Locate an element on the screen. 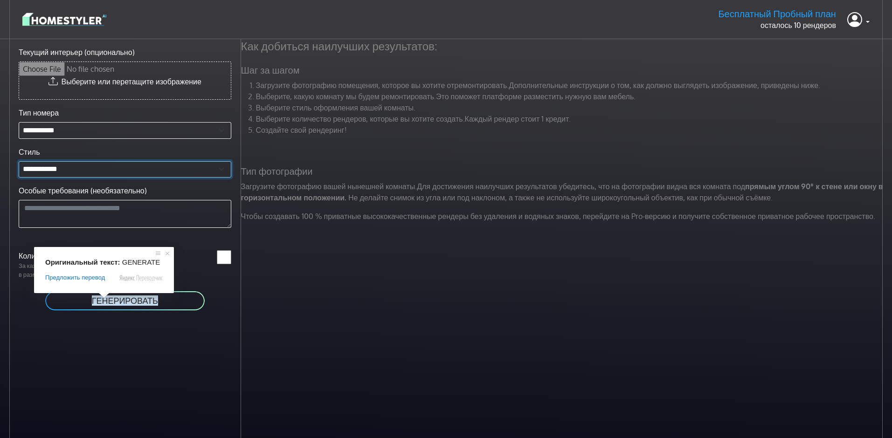  ya-tr-span: Каждый рендер стоит 1 кредит. is located at coordinates (518, 119).